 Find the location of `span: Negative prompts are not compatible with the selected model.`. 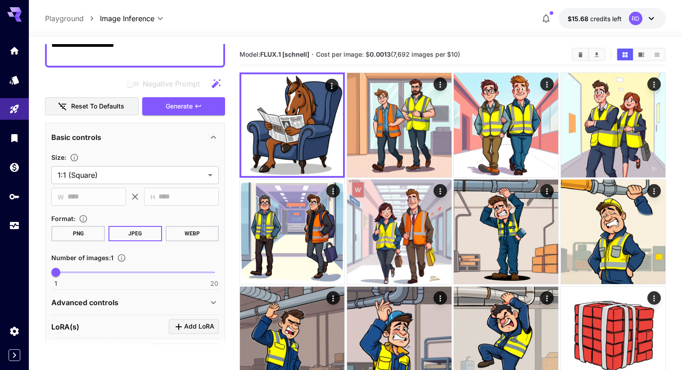

span: Negative prompts are not compatible with the selected model. is located at coordinates (166, 83).